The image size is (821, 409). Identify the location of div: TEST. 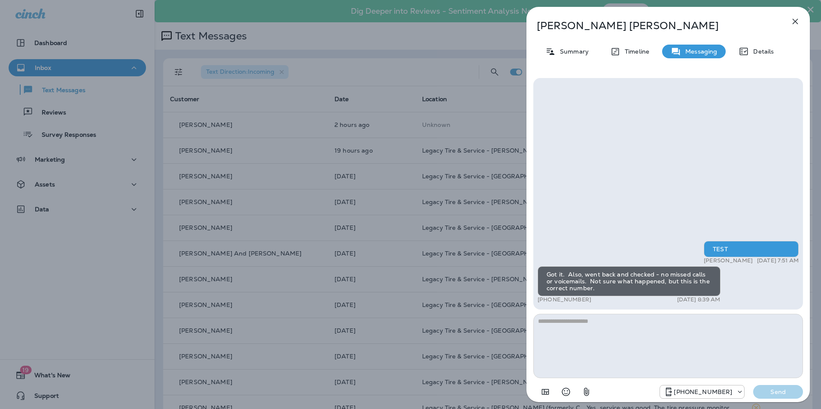
(751, 249).